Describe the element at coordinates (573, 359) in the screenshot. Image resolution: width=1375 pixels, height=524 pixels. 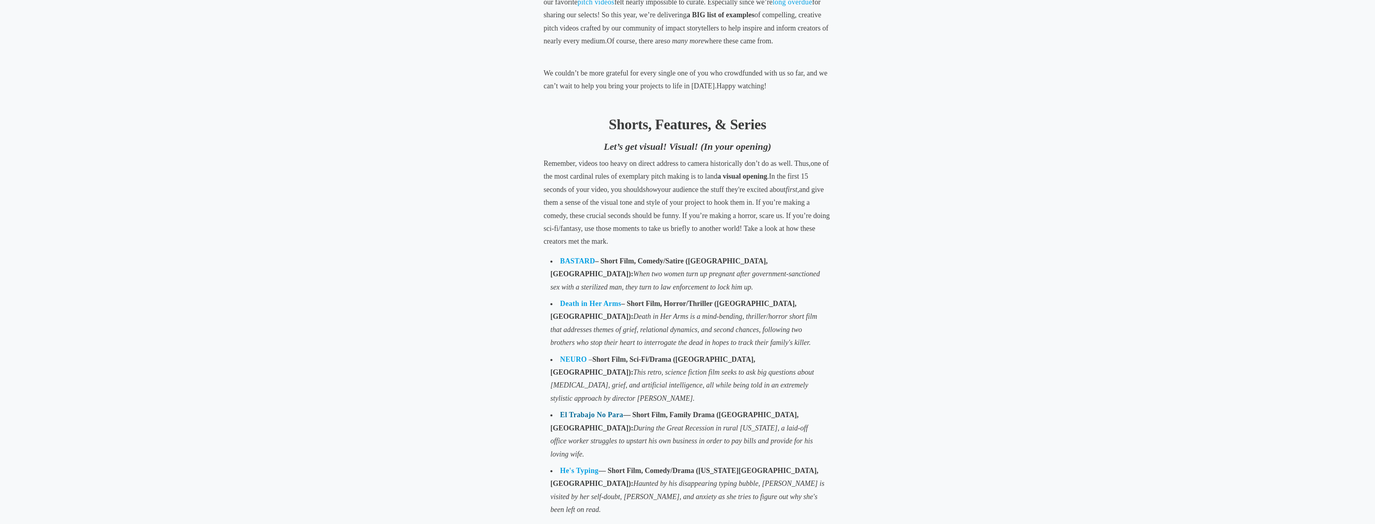
I see `a: NEURO` at that location.